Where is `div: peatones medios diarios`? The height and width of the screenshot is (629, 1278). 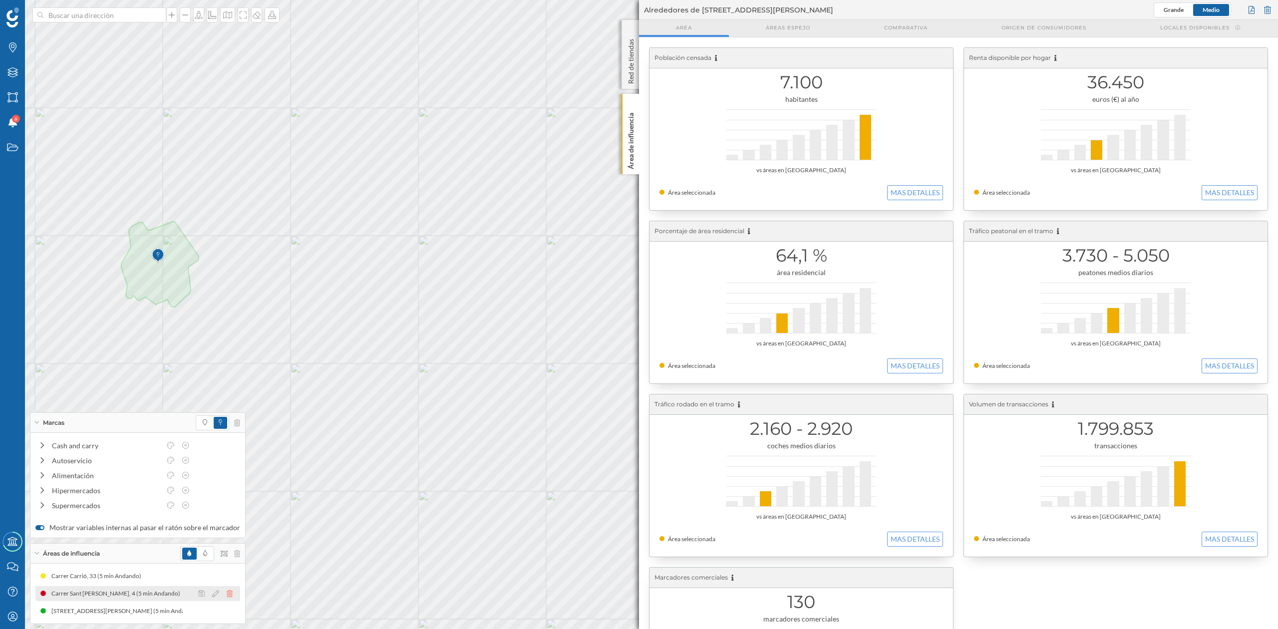 div: peatones medios diarios is located at coordinates (1115, 273).